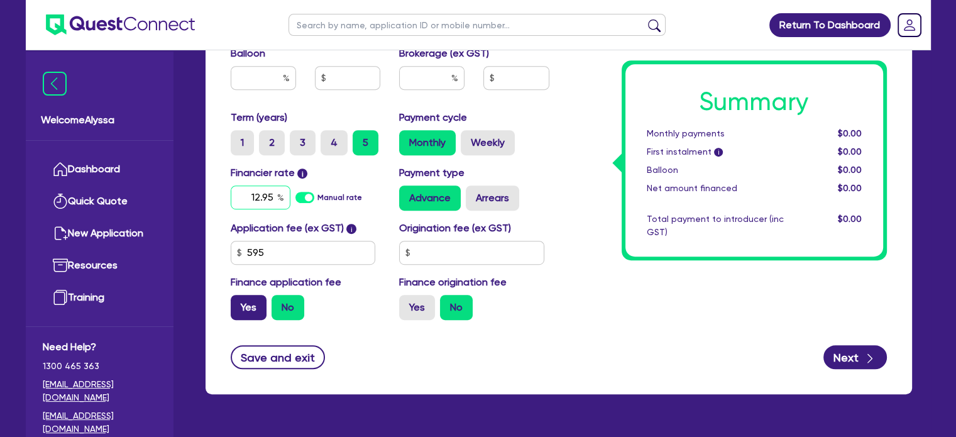  What do you see at coordinates (287, 228) in the screenshot?
I see `label: Application fee (ex GST)` at bounding box center [287, 228].